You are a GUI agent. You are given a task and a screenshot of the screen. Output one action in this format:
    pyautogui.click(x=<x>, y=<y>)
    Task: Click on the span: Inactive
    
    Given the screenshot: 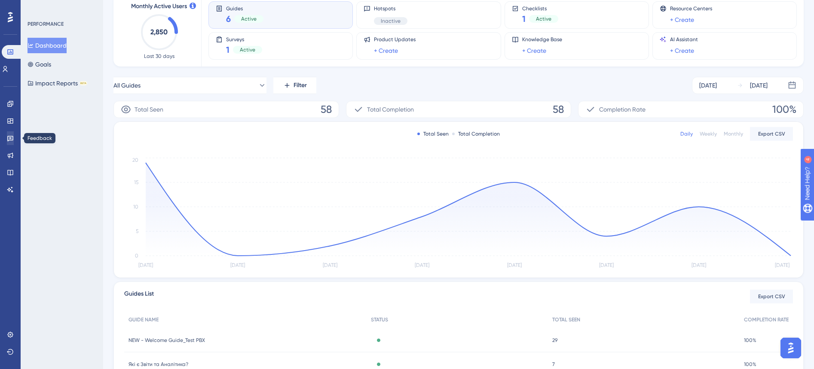 What is the action you would take?
    pyautogui.click(x=390, y=21)
    